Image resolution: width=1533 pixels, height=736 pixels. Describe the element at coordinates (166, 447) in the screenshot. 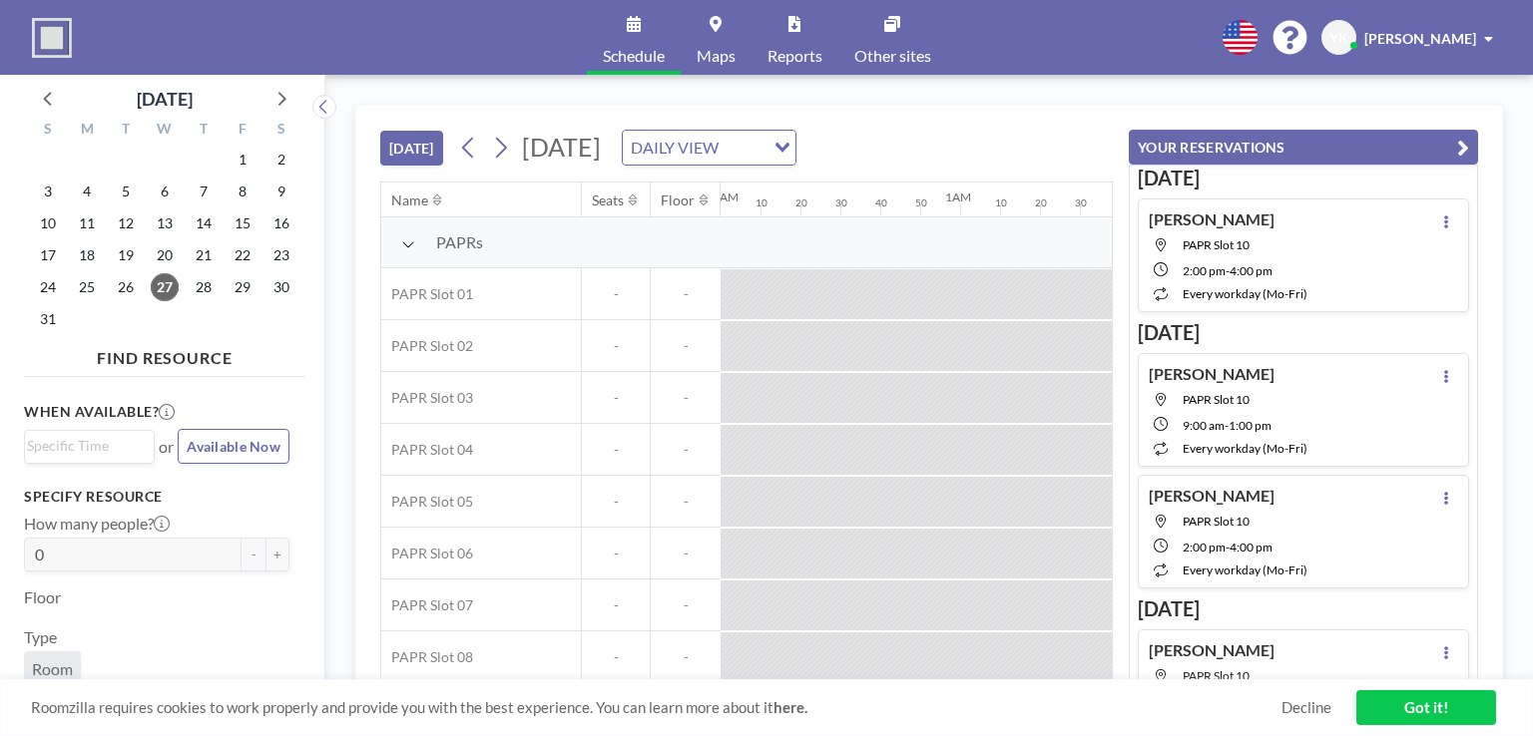

I see `span: or` at that location.